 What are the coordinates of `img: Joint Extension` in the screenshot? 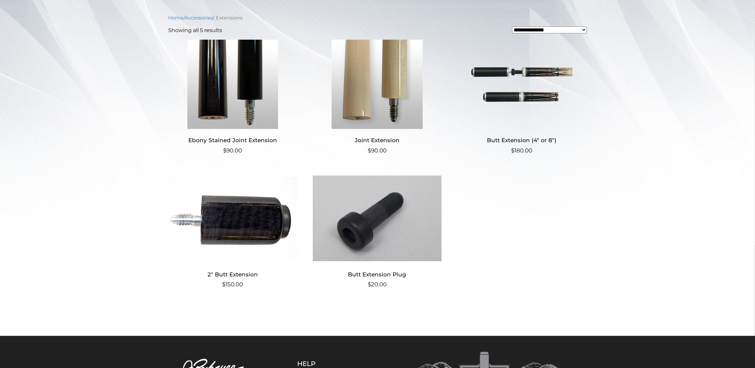 It's located at (377, 84).